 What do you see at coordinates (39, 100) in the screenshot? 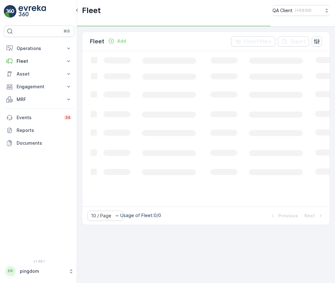
I see `p: MRF` at bounding box center [39, 100].